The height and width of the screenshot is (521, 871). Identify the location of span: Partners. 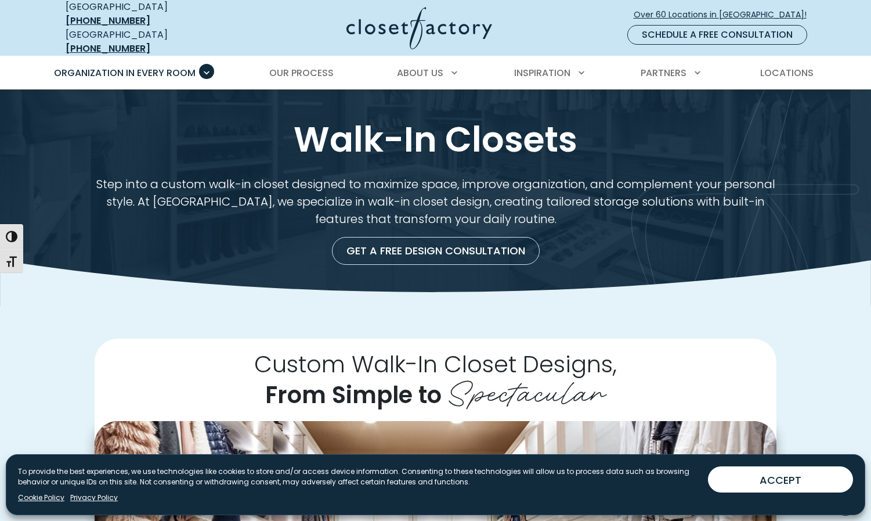
(664, 73).